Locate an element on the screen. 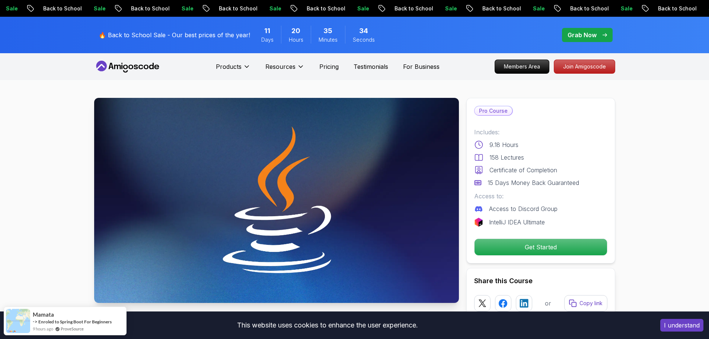 This screenshot has width=709, height=339. span: 35 Minutes is located at coordinates (328, 31).